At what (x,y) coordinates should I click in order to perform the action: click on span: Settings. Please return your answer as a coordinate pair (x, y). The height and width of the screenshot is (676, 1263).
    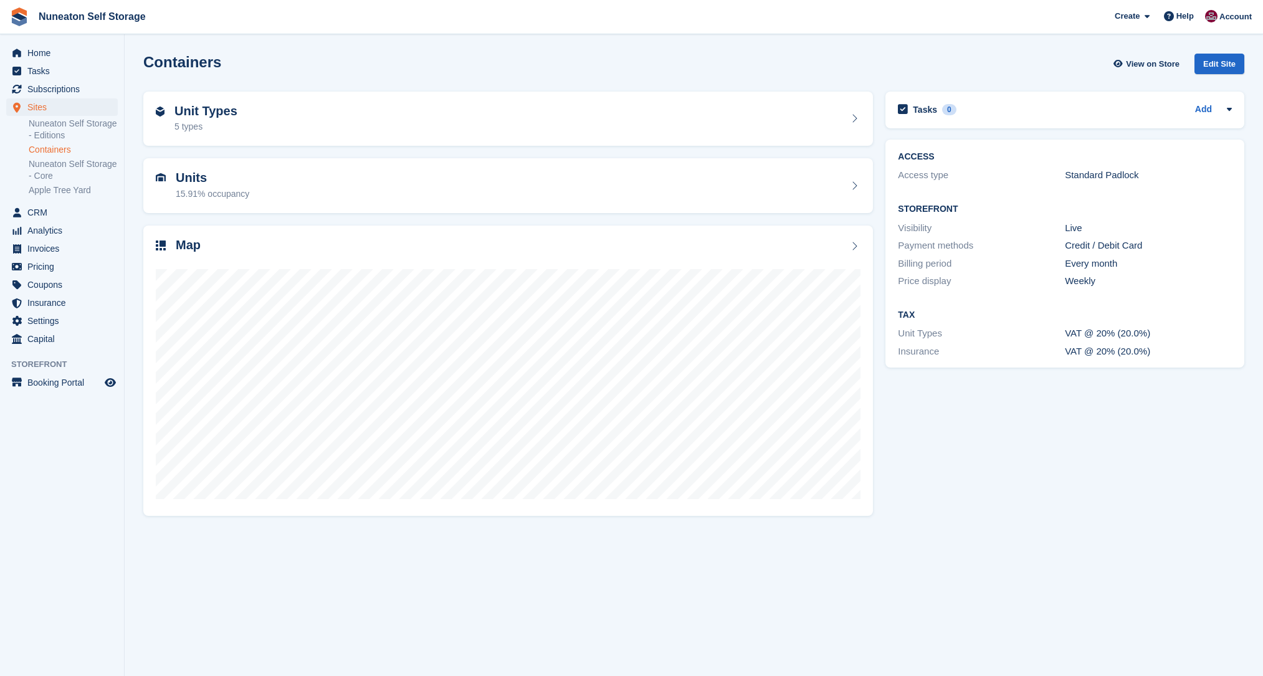
    Looking at the image, I should click on (65, 321).